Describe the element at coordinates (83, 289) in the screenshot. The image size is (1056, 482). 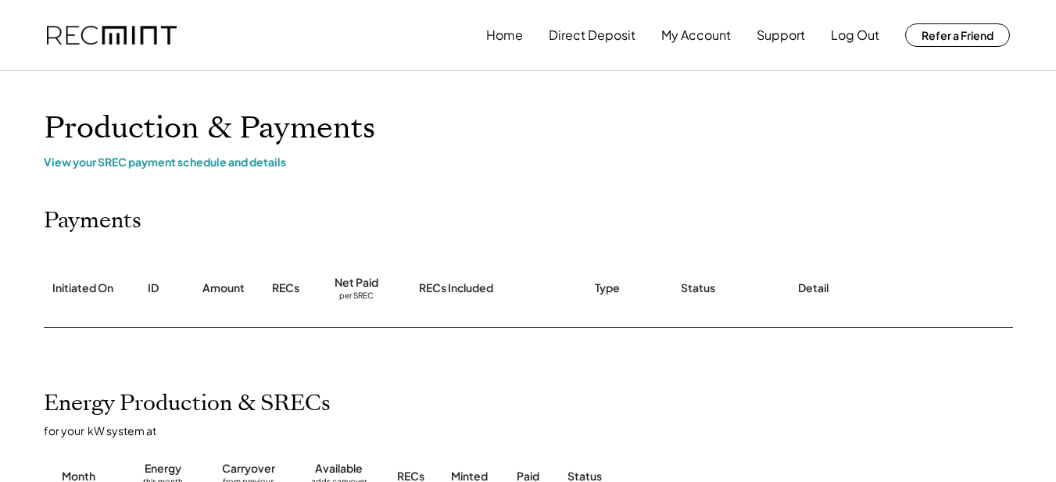
I see `div: Initiated On` at that location.